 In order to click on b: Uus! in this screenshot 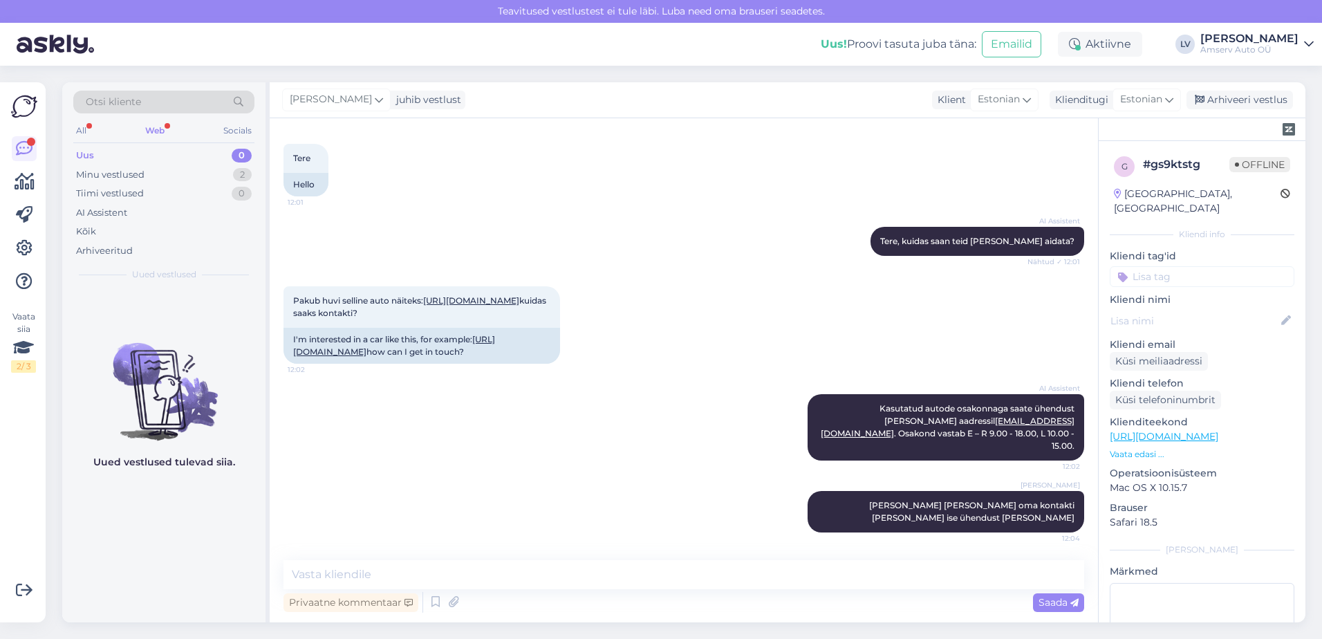, I will do `click(834, 44)`.